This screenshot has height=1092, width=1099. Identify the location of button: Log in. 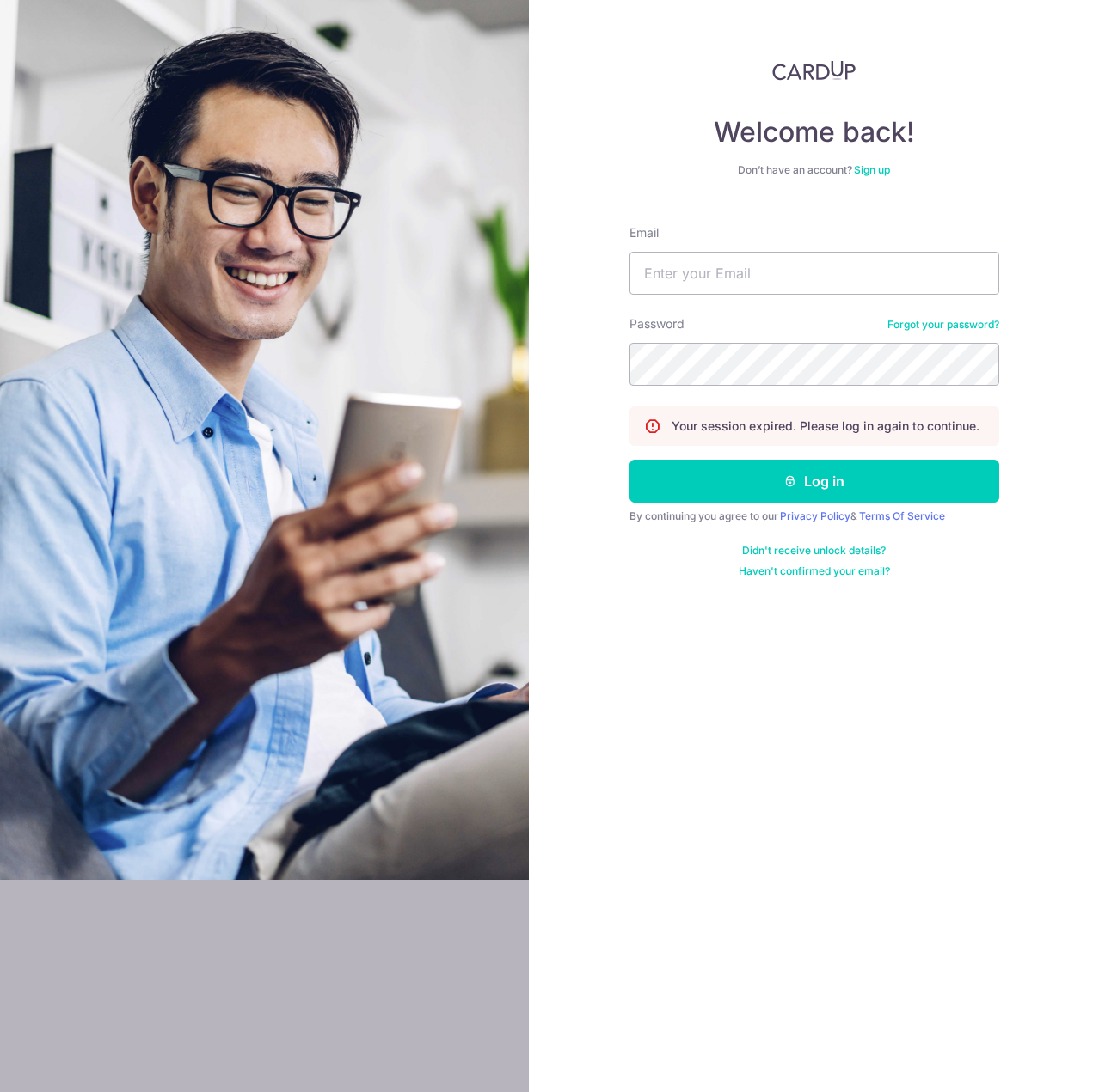
(815, 482).